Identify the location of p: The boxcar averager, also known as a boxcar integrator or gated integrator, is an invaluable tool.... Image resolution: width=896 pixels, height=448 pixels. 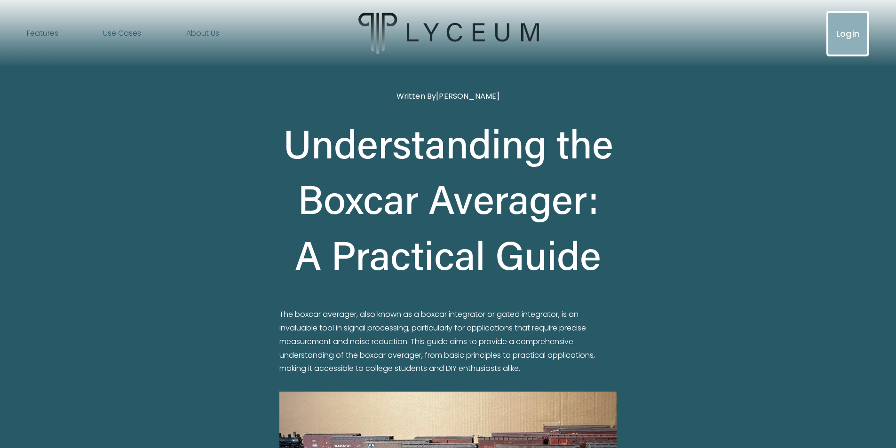
(448, 342).